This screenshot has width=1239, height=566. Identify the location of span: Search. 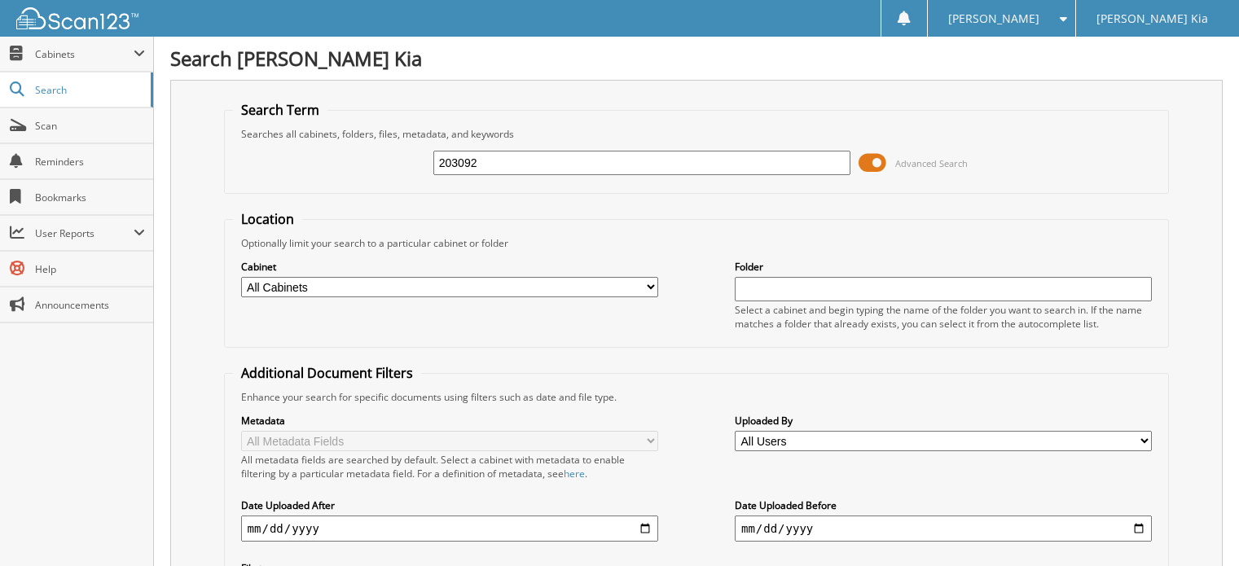
(89, 90).